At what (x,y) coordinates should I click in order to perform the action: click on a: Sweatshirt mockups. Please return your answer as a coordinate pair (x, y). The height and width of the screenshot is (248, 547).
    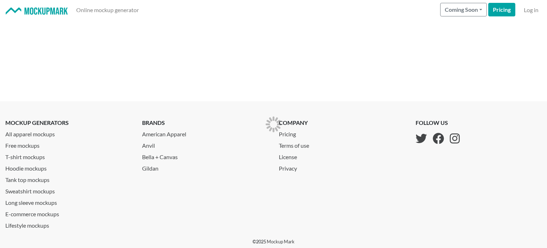
    Looking at the image, I should click on (68, 190).